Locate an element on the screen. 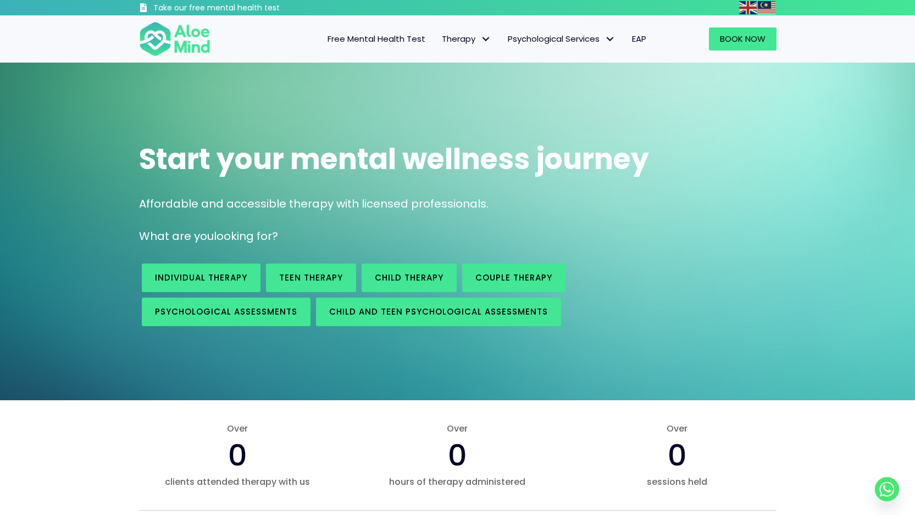 Image resolution: width=915 pixels, height=515 pixels. a: Child and Teen Psychological assessments is located at coordinates (438, 312).